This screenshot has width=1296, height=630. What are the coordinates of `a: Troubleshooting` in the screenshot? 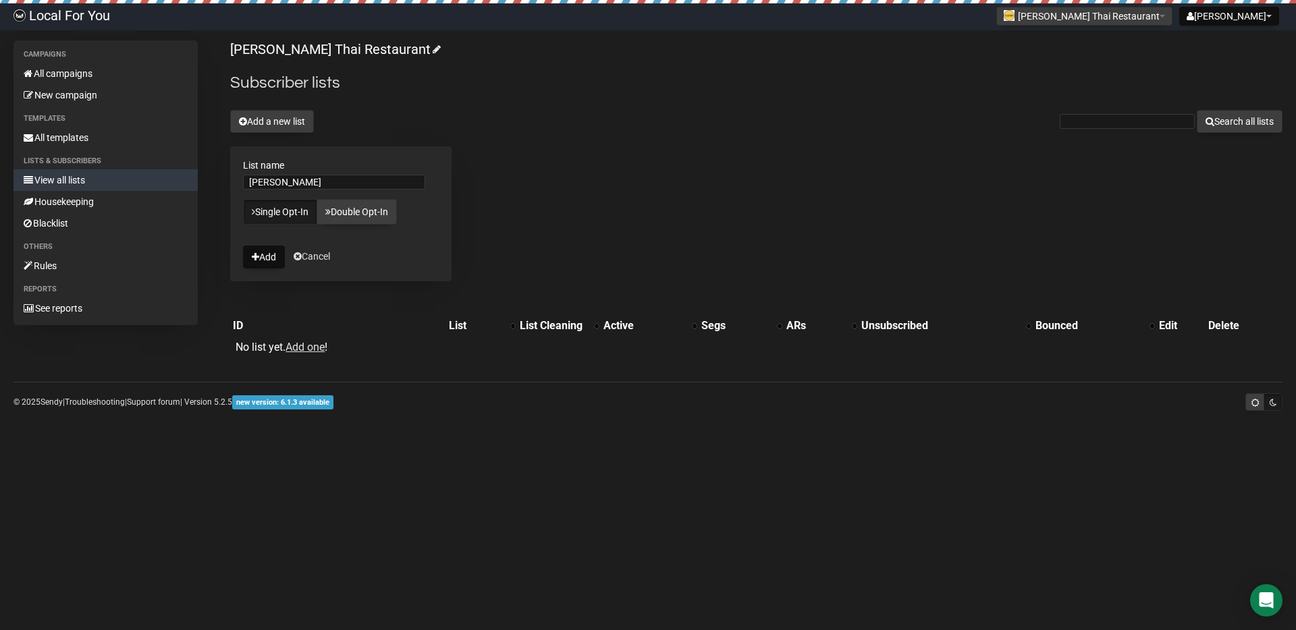 It's located at (94, 402).